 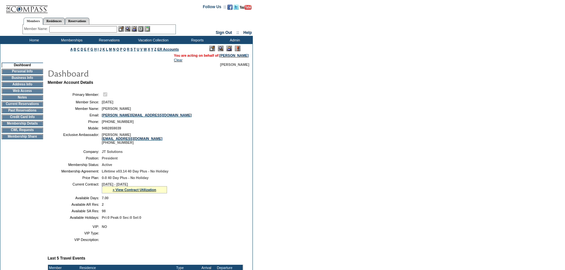 I want to click on td: Available Days:, so click(x=75, y=198).